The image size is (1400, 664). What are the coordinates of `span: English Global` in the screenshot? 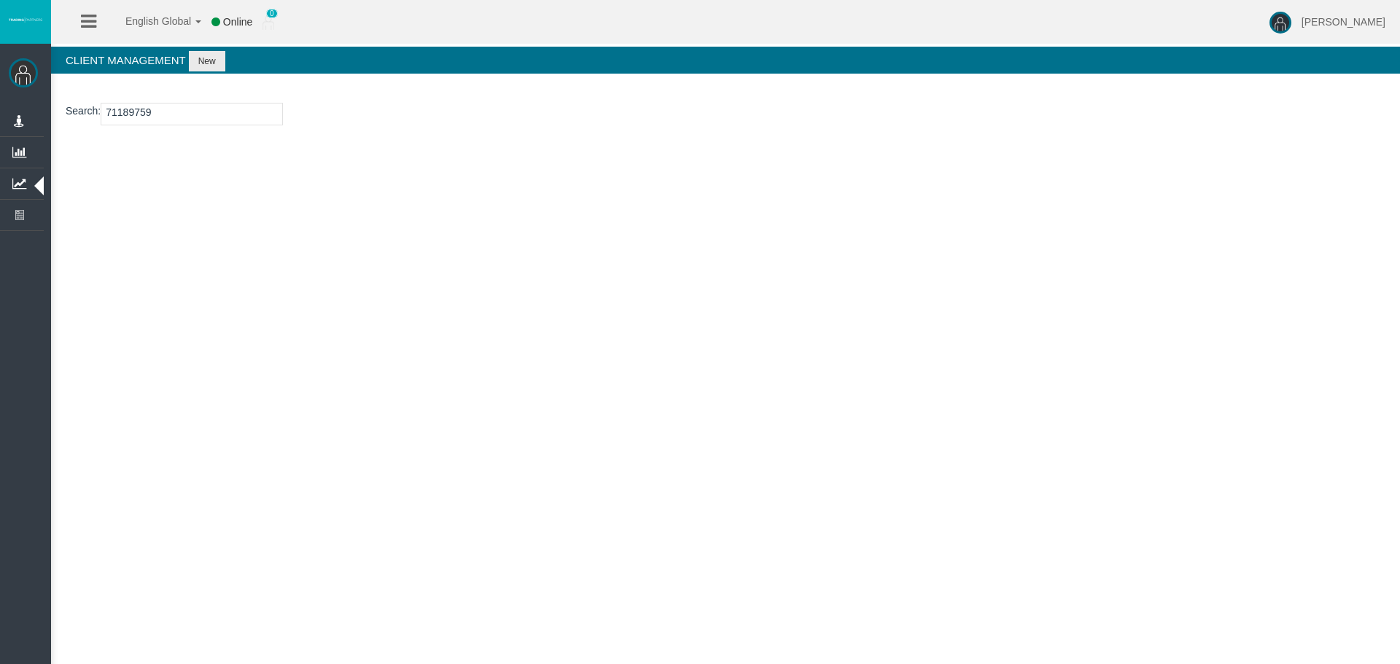 It's located at (149, 21).